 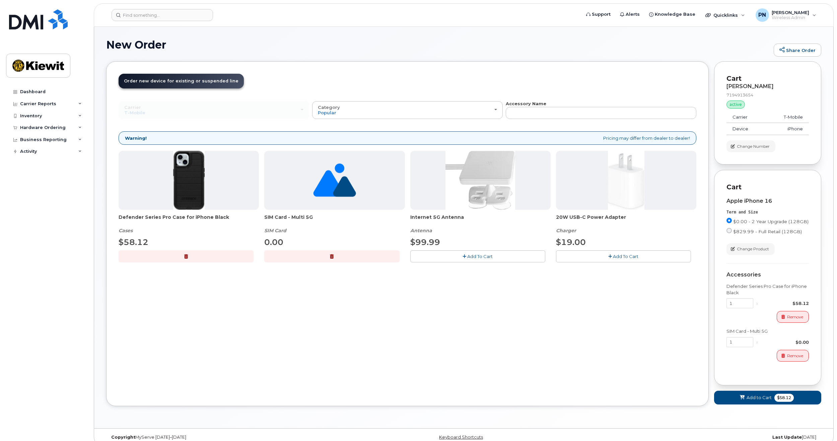 What do you see at coordinates (626, 220) in the screenshot?
I see `span: 20W USB-C Power Adapter` at bounding box center [626, 220].